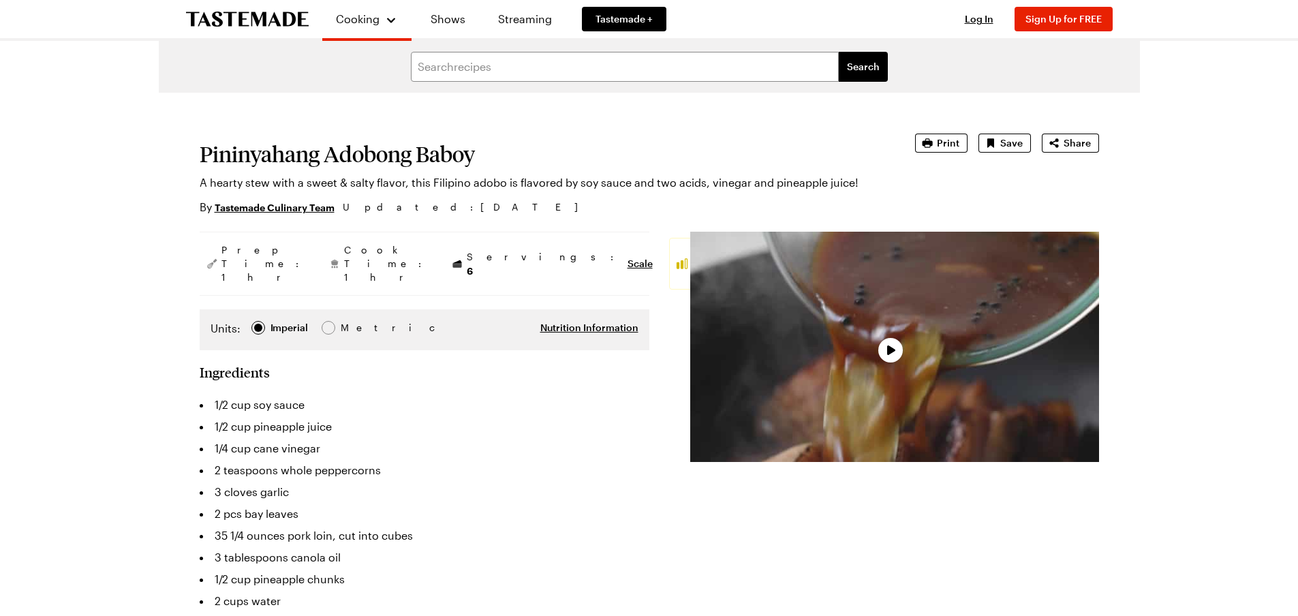 The width and height of the screenshot is (1298, 616). What do you see at coordinates (275, 207) in the screenshot?
I see `a: Tastemade Culinary Team` at bounding box center [275, 207].